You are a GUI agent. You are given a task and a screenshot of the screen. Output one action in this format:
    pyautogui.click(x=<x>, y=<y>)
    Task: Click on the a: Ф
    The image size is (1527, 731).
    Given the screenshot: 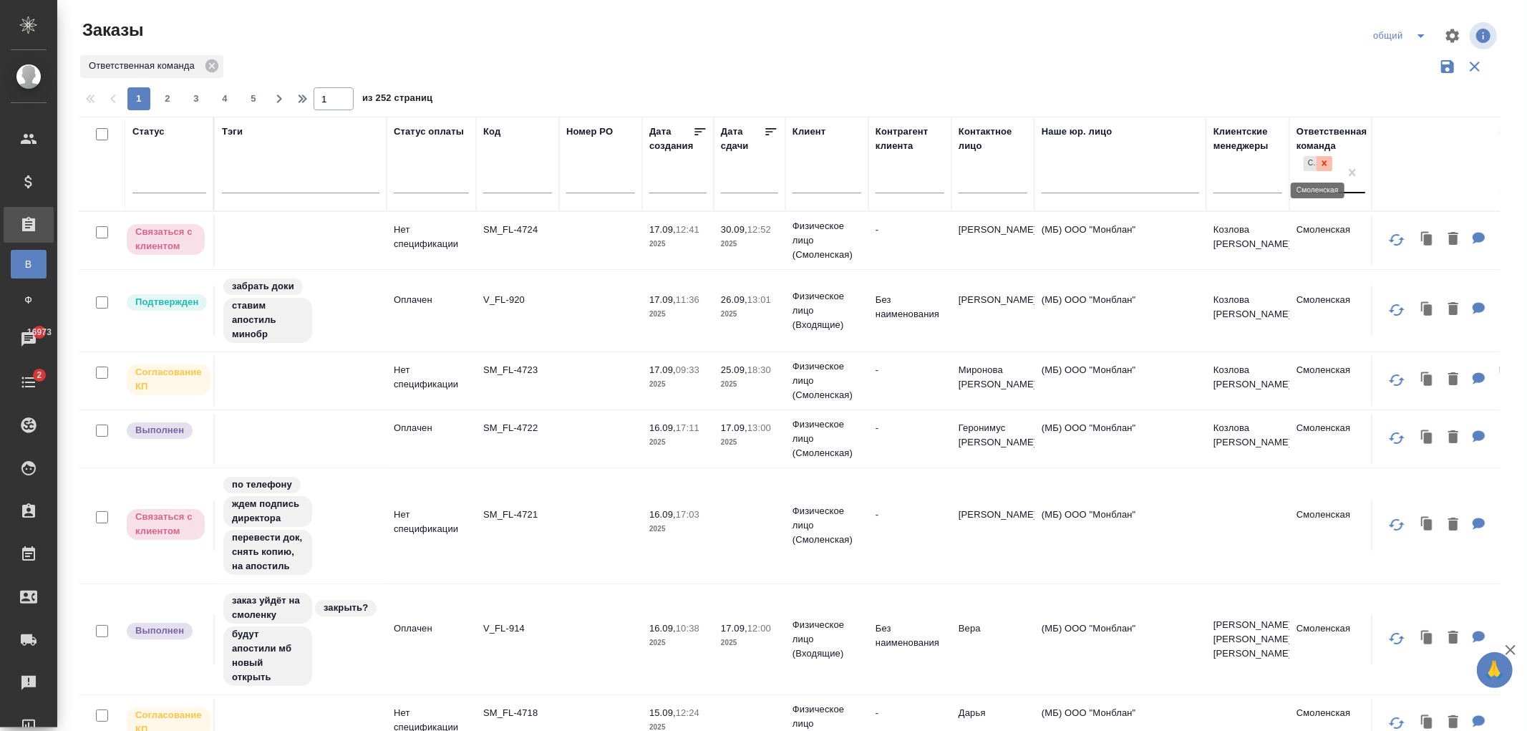 What is the action you would take?
    pyautogui.click(x=29, y=300)
    